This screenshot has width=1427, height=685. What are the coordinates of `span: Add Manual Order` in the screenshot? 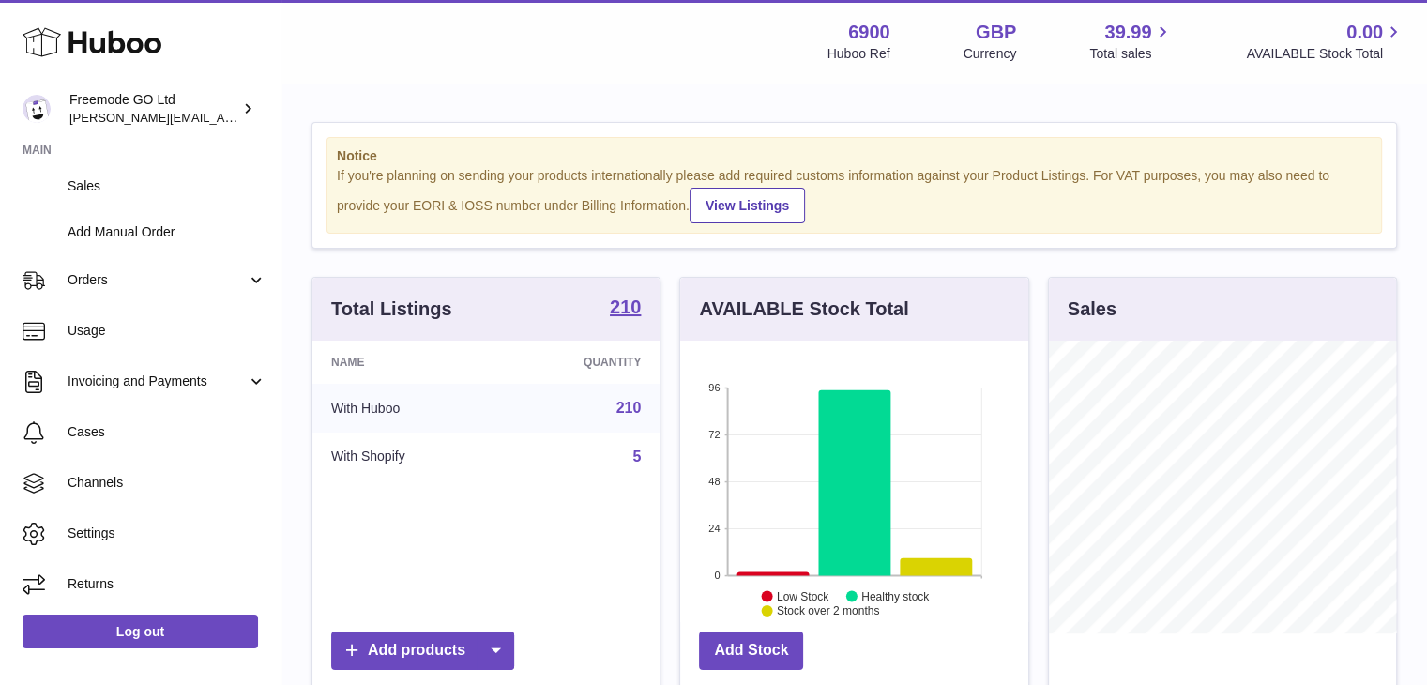 It's located at (167, 232).